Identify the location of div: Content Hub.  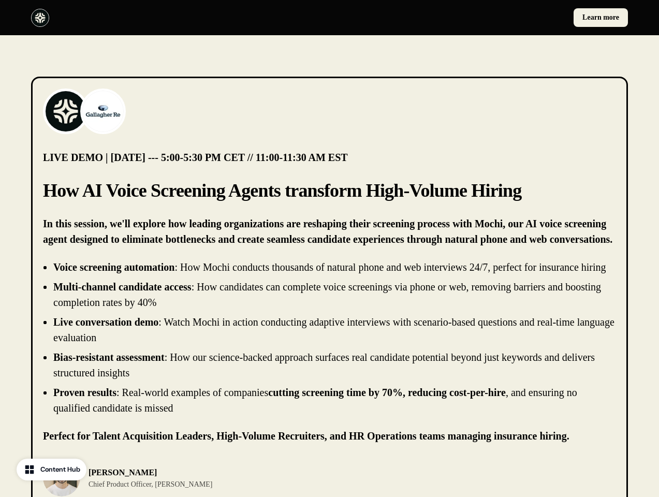
(60, 470).